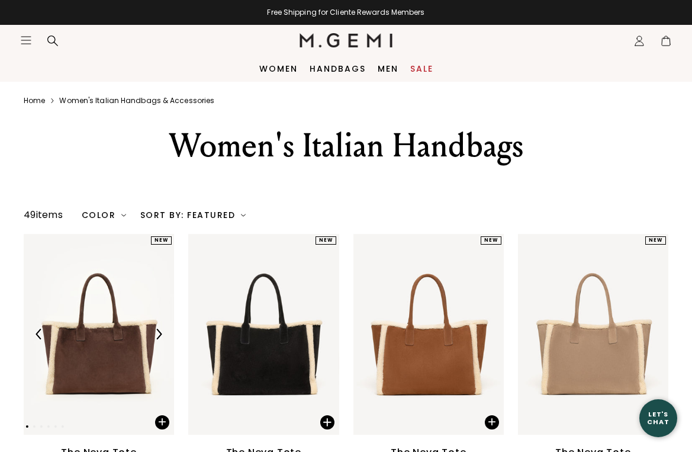  I want to click on img: M.Gemi, so click(346, 40).